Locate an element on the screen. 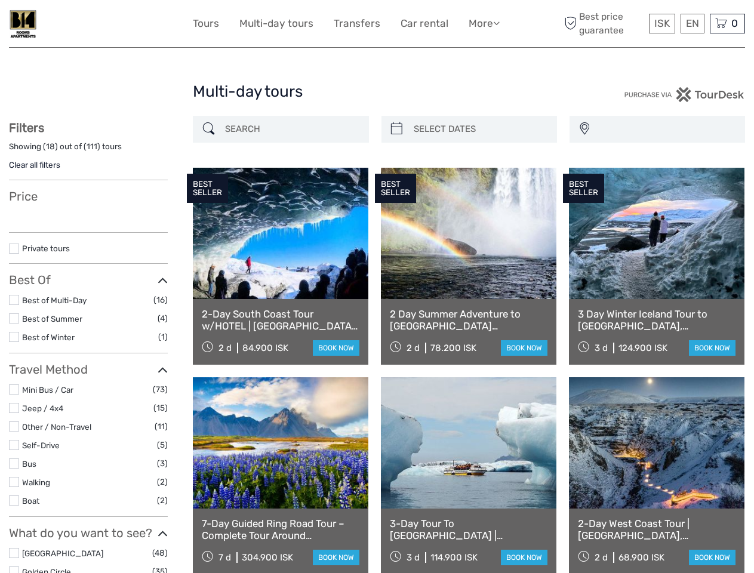  img: PurchaseViaTourDesk.png is located at coordinates (684, 94).